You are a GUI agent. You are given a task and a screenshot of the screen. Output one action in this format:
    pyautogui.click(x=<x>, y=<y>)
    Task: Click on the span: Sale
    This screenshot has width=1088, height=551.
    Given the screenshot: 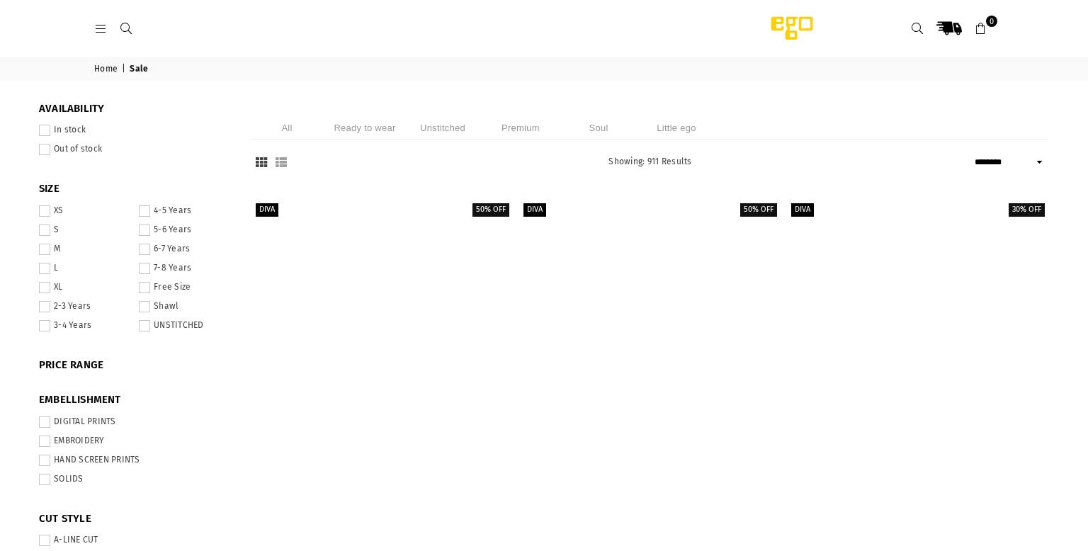 What is the action you would take?
    pyautogui.click(x=140, y=69)
    